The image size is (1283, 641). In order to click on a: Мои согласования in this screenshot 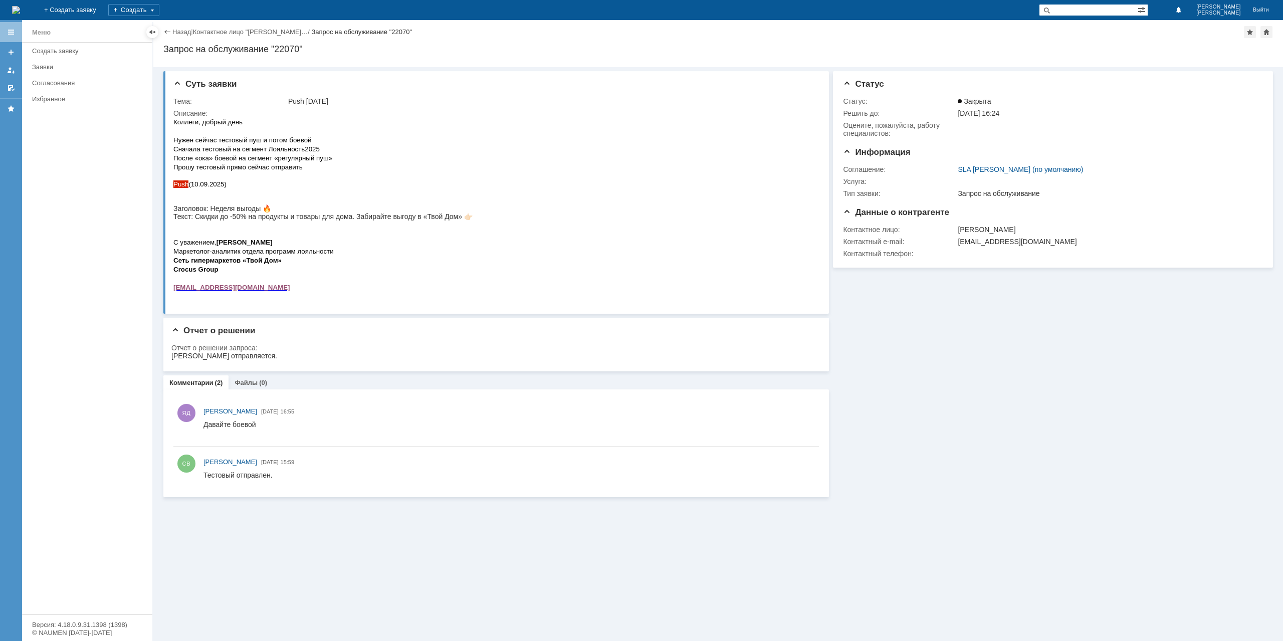, I will do `click(11, 88)`.